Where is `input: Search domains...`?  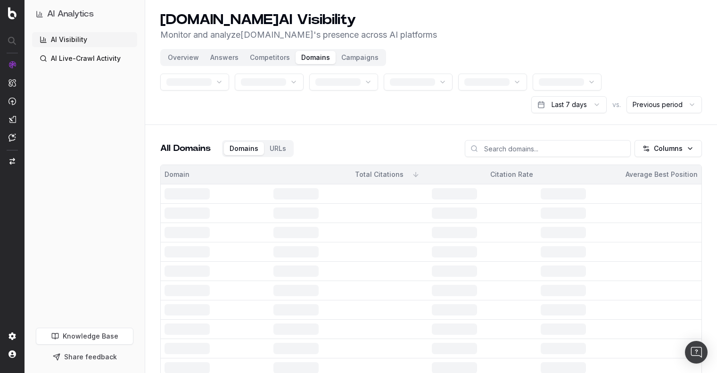
input: Search domains... is located at coordinates (548, 149).